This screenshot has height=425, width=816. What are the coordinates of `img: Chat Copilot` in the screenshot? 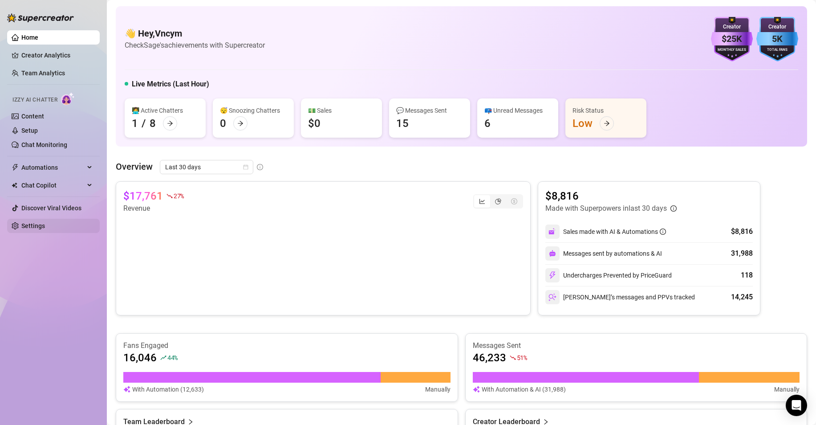 It's located at (14, 185).